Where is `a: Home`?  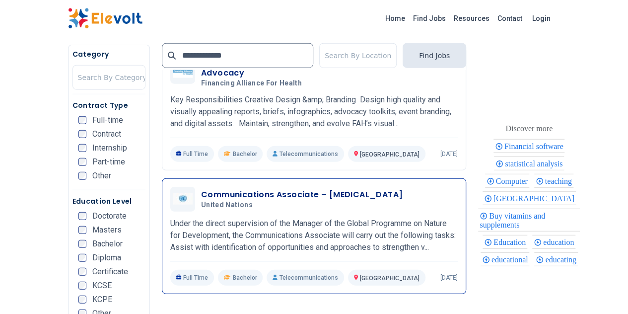
a: Home is located at coordinates (395, 18).